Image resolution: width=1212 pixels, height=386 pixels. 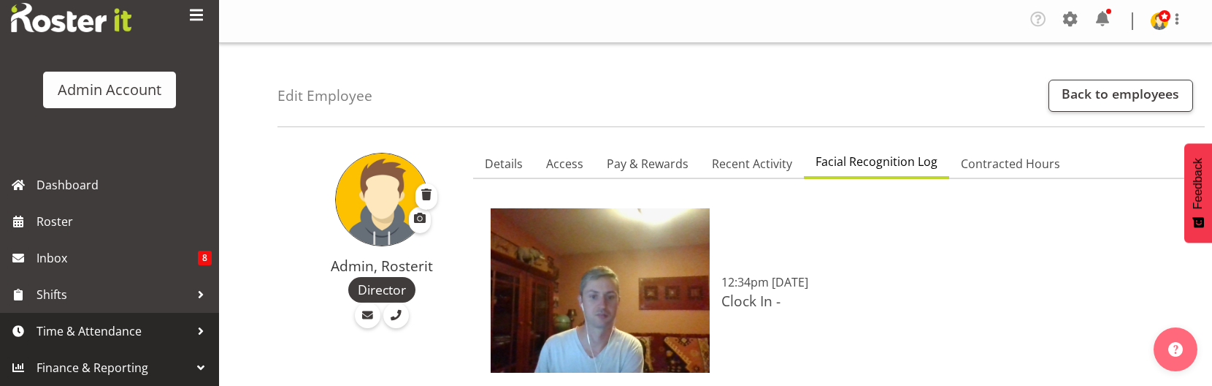 I want to click on span: Time & Attendance, so click(x=113, y=331).